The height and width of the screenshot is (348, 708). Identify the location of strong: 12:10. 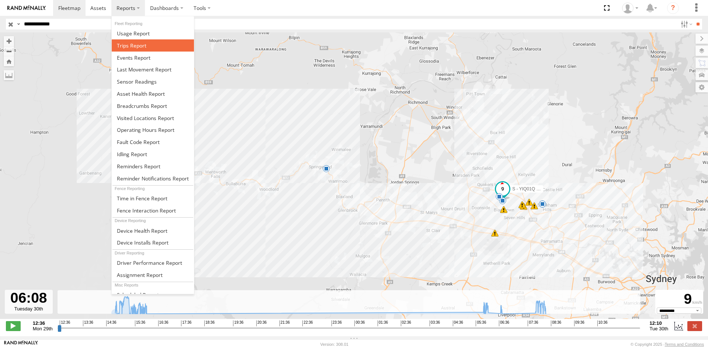
(659, 323).